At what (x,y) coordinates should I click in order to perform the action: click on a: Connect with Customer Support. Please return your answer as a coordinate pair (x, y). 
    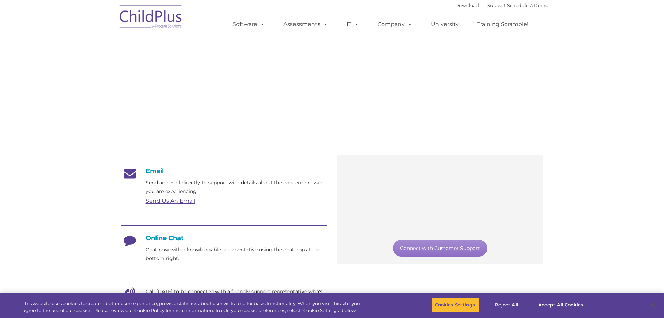
    Looking at the image, I should click on (440, 248).